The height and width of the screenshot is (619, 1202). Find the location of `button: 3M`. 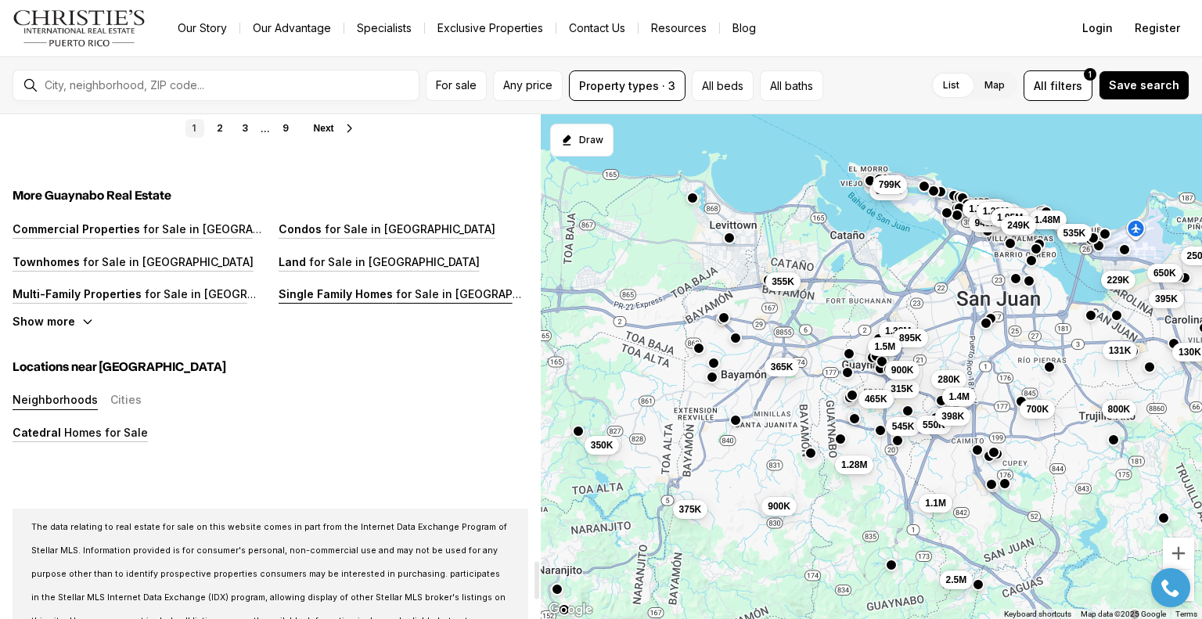

button: 3M is located at coordinates (994, 208).